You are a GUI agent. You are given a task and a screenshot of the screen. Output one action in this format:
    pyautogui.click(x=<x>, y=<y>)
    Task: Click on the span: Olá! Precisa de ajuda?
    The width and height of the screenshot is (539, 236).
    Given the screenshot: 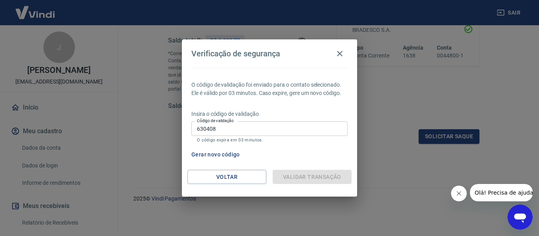 What is the action you would take?
    pyautogui.click(x=36, y=9)
    